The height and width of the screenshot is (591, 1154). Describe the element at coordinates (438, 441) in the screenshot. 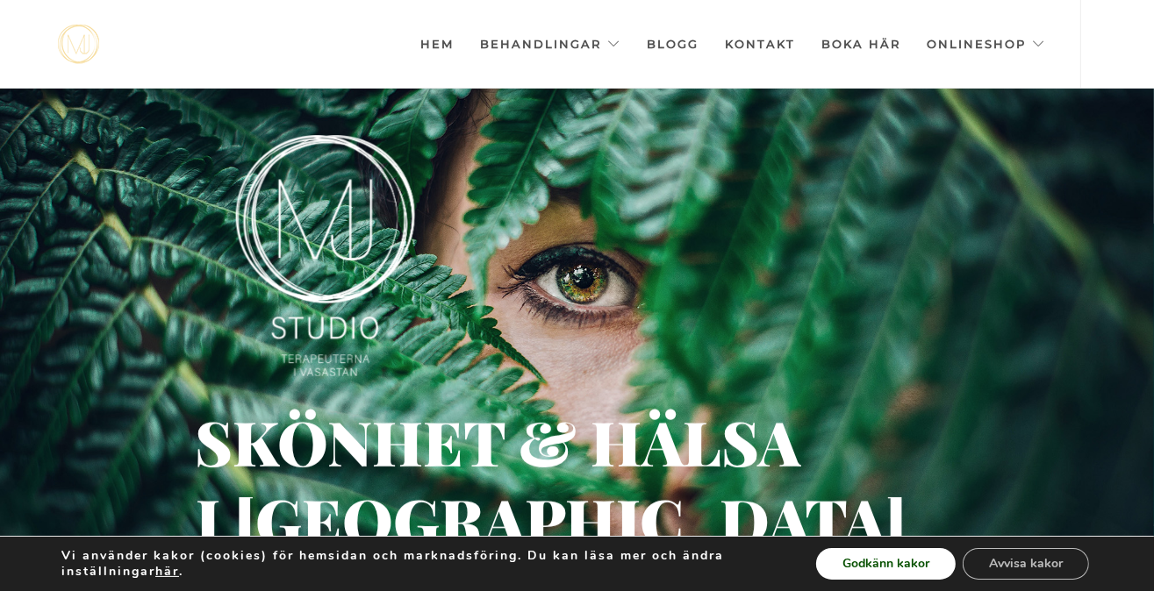

I see `div: Skönhet & hälsa` at that location.